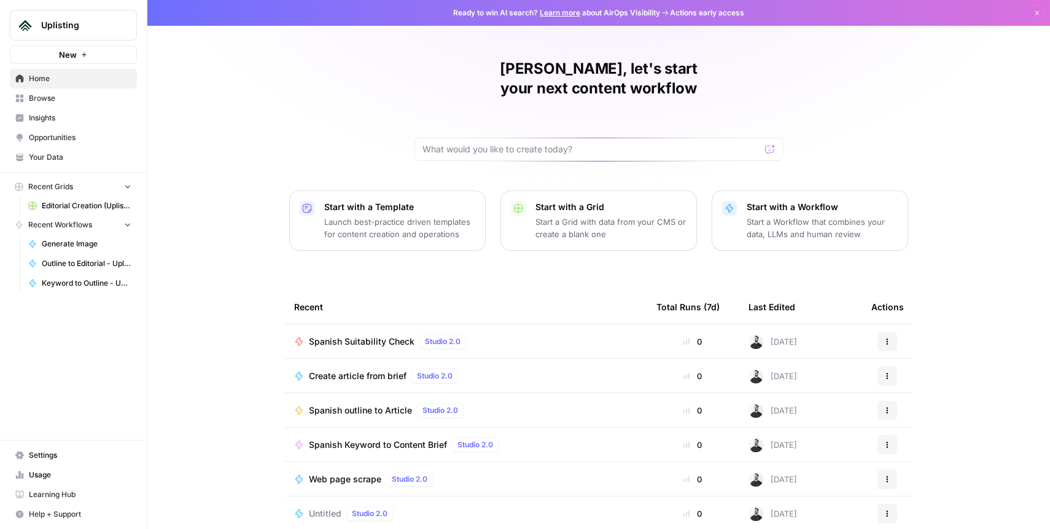 The height and width of the screenshot is (529, 1050). I want to click on div: Last Edited, so click(772, 307).